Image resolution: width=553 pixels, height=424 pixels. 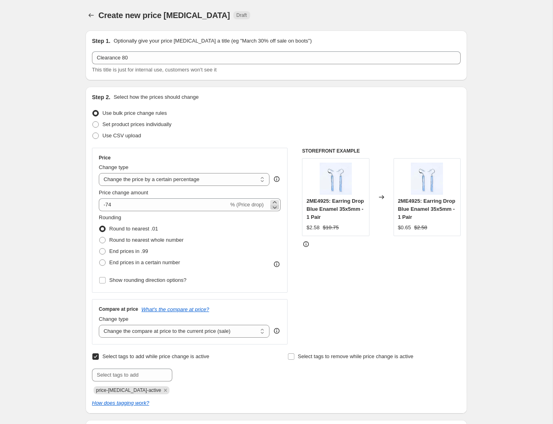 I want to click on span: Round to nearest .01, so click(x=133, y=229).